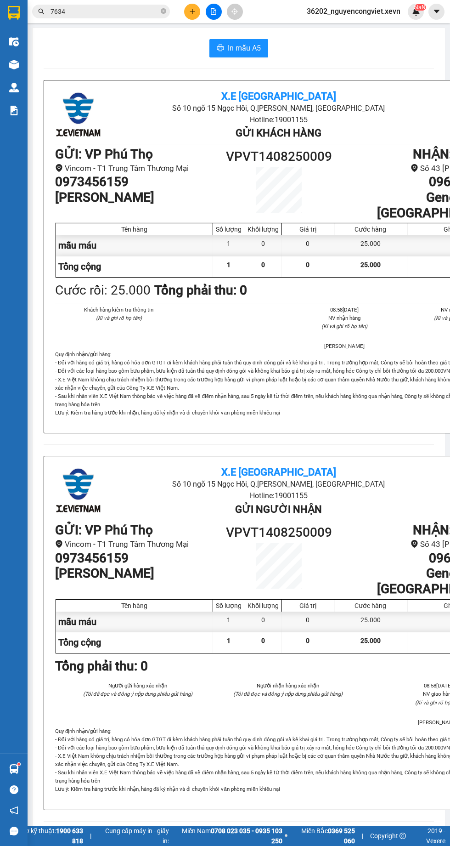 This screenshot has width=450, height=846. Describe the element at coordinates (19, 764) in the screenshot. I see `sup: 1` at that location.